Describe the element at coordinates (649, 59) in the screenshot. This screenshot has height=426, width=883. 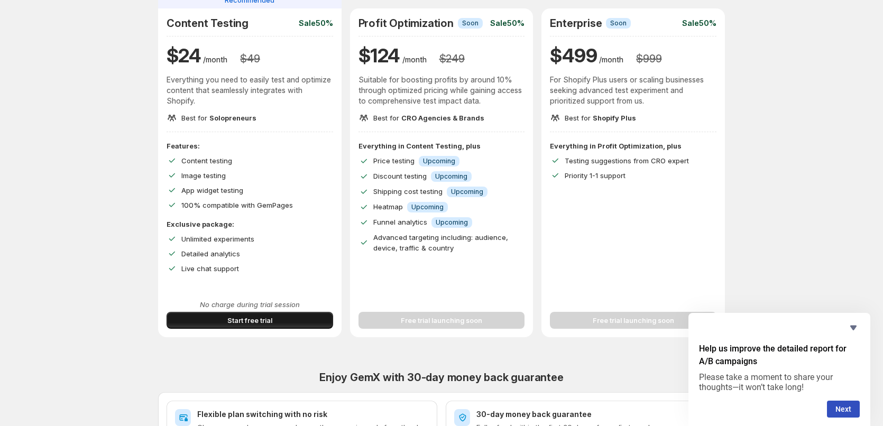
I see `h3: $ 999` at that location.